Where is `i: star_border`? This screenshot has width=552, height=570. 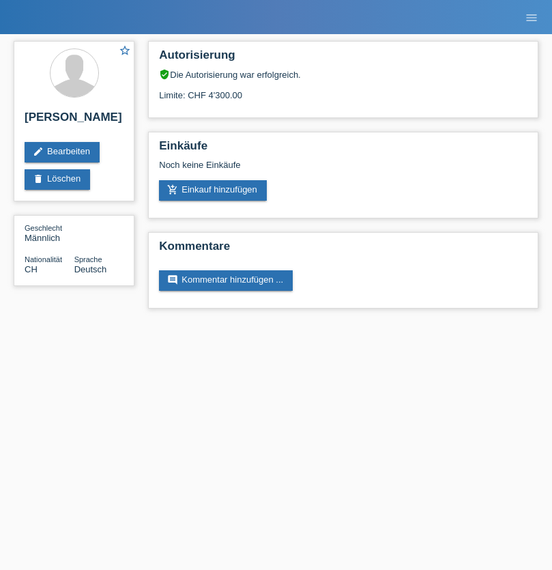 i: star_border is located at coordinates (125, 51).